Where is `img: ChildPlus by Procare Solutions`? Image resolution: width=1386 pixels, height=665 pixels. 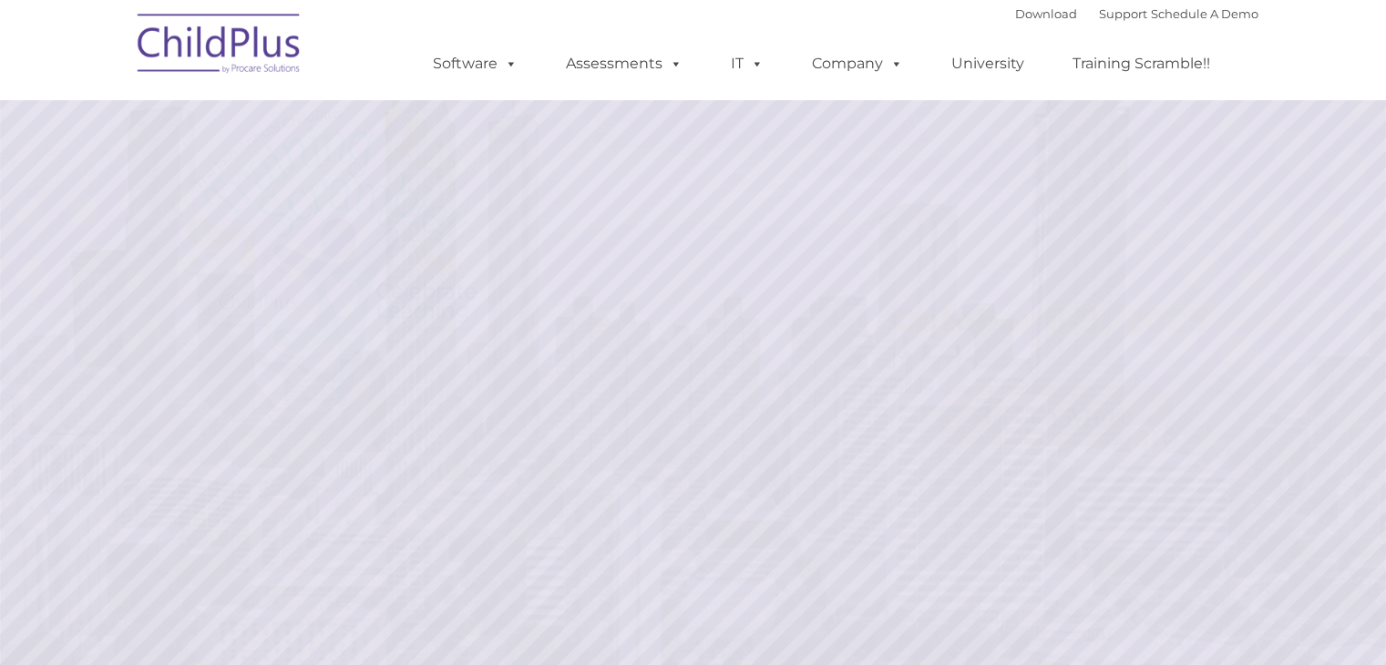 img: ChildPlus by Procare Solutions is located at coordinates (220, 46).